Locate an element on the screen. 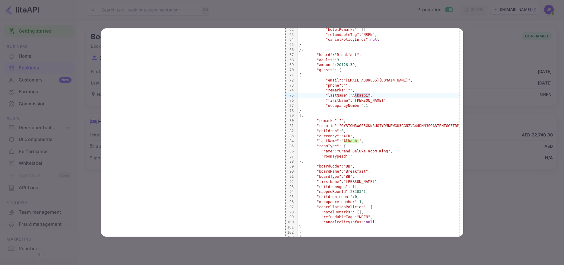  div: 64 is located at coordinates (290, 40).